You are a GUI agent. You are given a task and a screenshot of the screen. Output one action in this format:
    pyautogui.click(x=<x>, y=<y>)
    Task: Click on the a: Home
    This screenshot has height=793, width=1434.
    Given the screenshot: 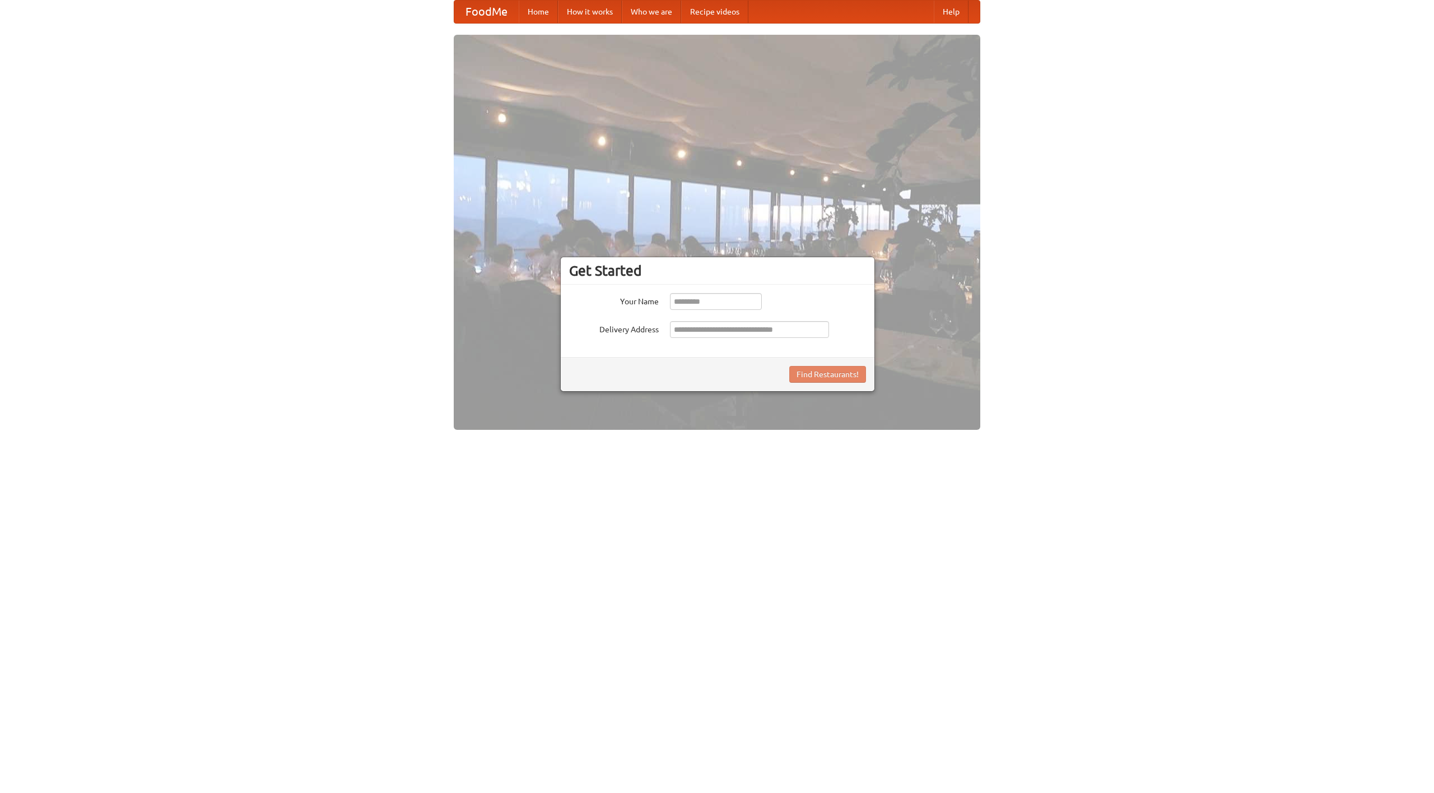 What is the action you would take?
    pyautogui.click(x=538, y=12)
    